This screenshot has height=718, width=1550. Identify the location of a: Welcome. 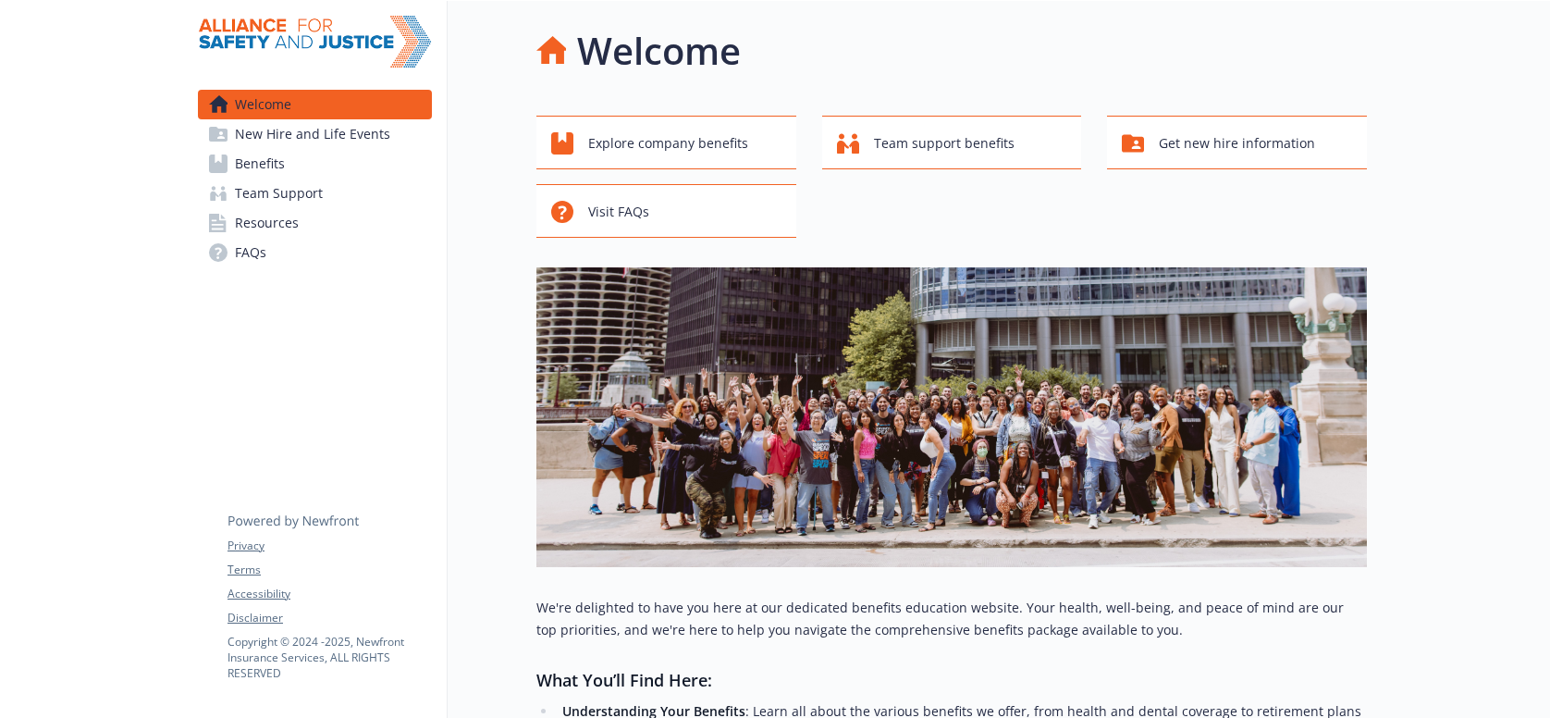
(314, 104).